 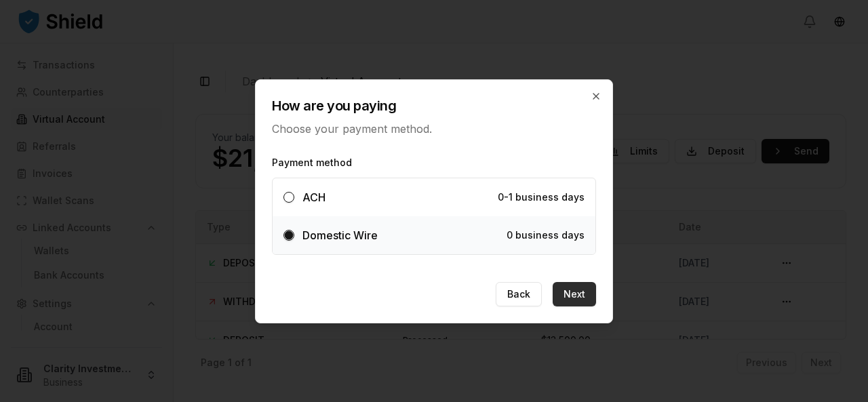 What do you see at coordinates (574, 294) in the screenshot?
I see `button: Next` at bounding box center [574, 294].